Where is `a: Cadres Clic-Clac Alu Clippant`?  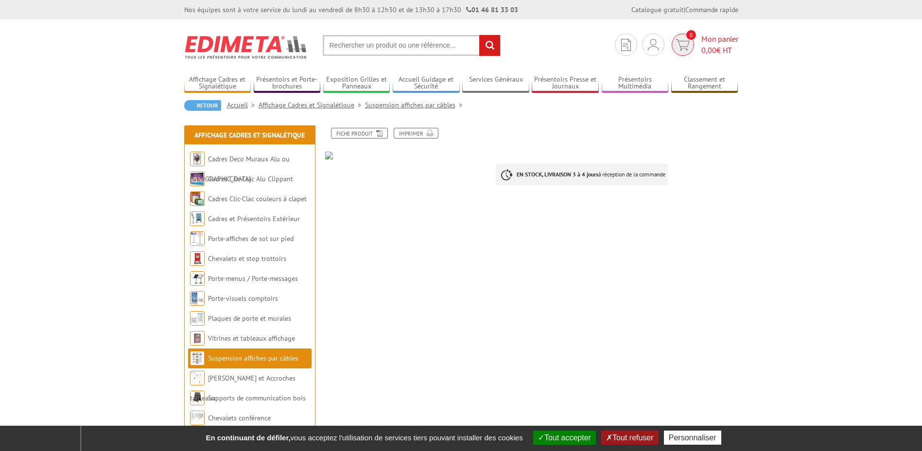 a: Cadres Clic-Clac Alu Clippant is located at coordinates (250, 179).